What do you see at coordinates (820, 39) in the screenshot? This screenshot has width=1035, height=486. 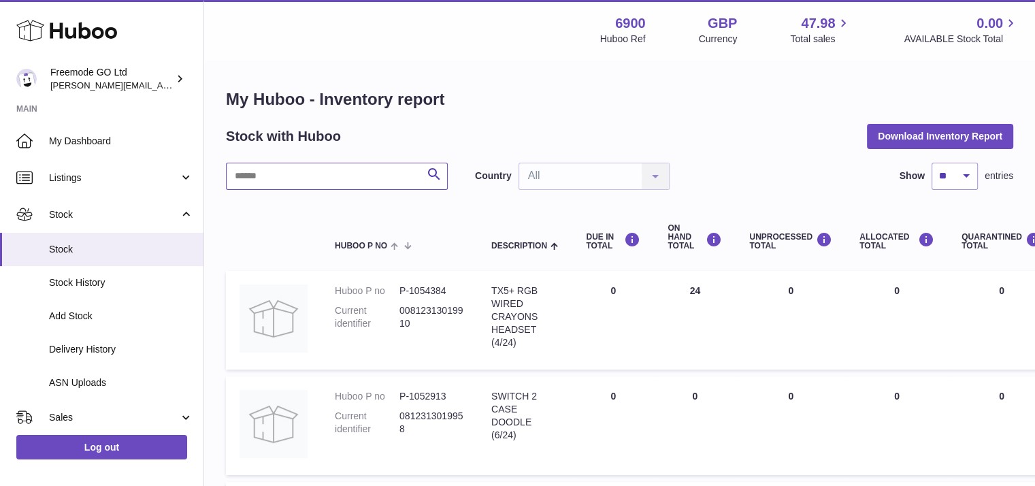 I see `span: Total sales` at bounding box center [820, 39].